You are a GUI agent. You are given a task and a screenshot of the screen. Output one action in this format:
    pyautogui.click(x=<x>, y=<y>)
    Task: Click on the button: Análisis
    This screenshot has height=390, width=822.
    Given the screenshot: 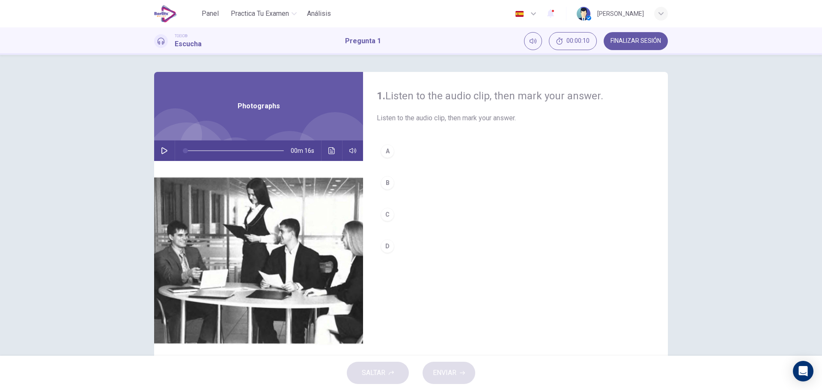 What is the action you would take?
    pyautogui.click(x=319, y=14)
    